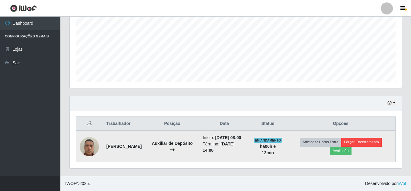 The height and width of the screenshot is (191, 411). I want to click on span: Desenvolvido por, so click(386, 184).